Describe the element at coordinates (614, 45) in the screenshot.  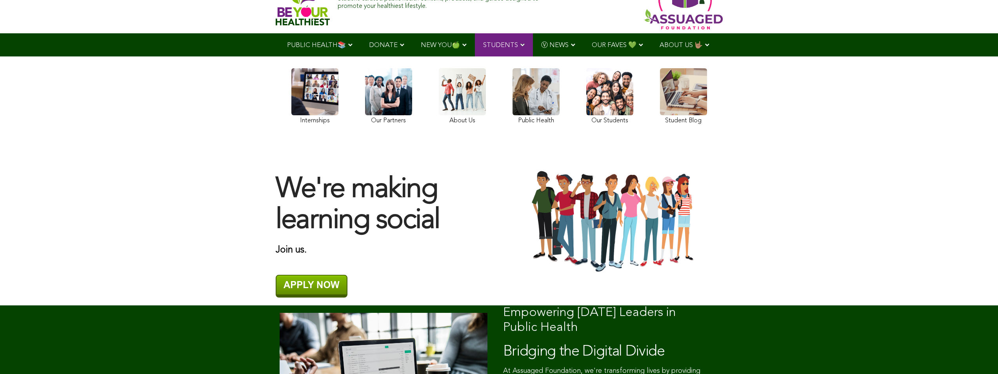
I see `span: OUR FAVES 💚` at that location.